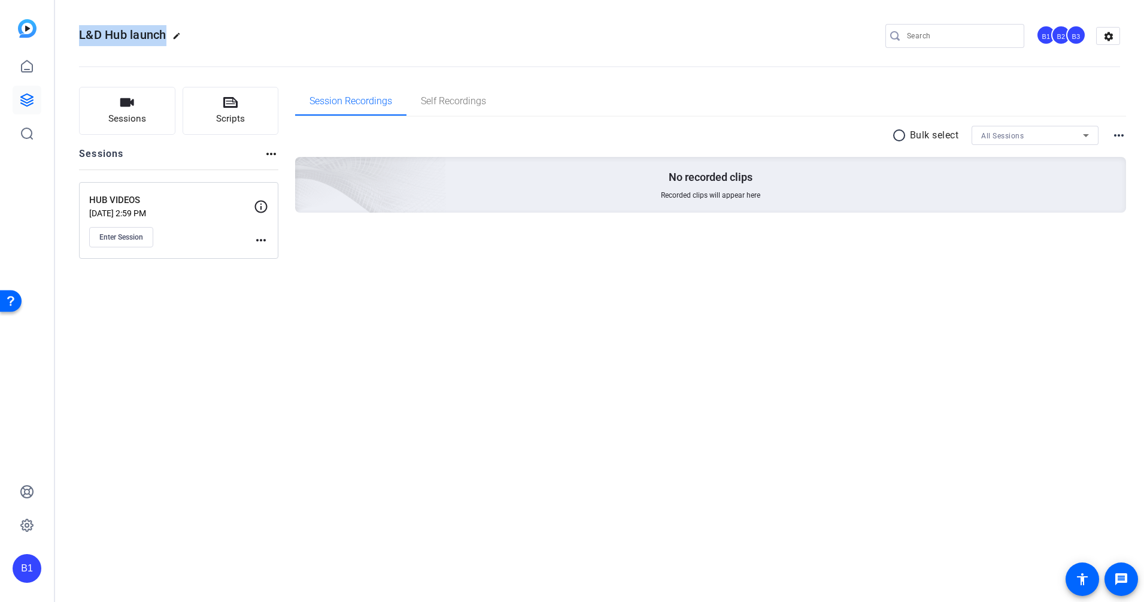 The image size is (1144, 602). I want to click on span: Recorded clips will appear here, so click(711, 195).